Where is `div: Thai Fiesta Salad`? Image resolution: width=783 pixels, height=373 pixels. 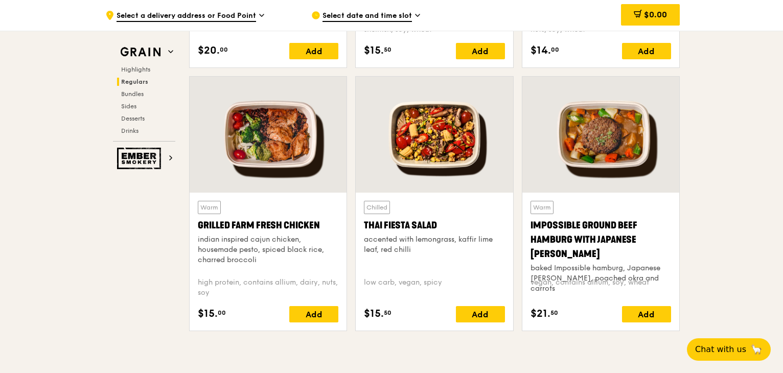
div: Thai Fiesta Salad is located at coordinates (434, 225).